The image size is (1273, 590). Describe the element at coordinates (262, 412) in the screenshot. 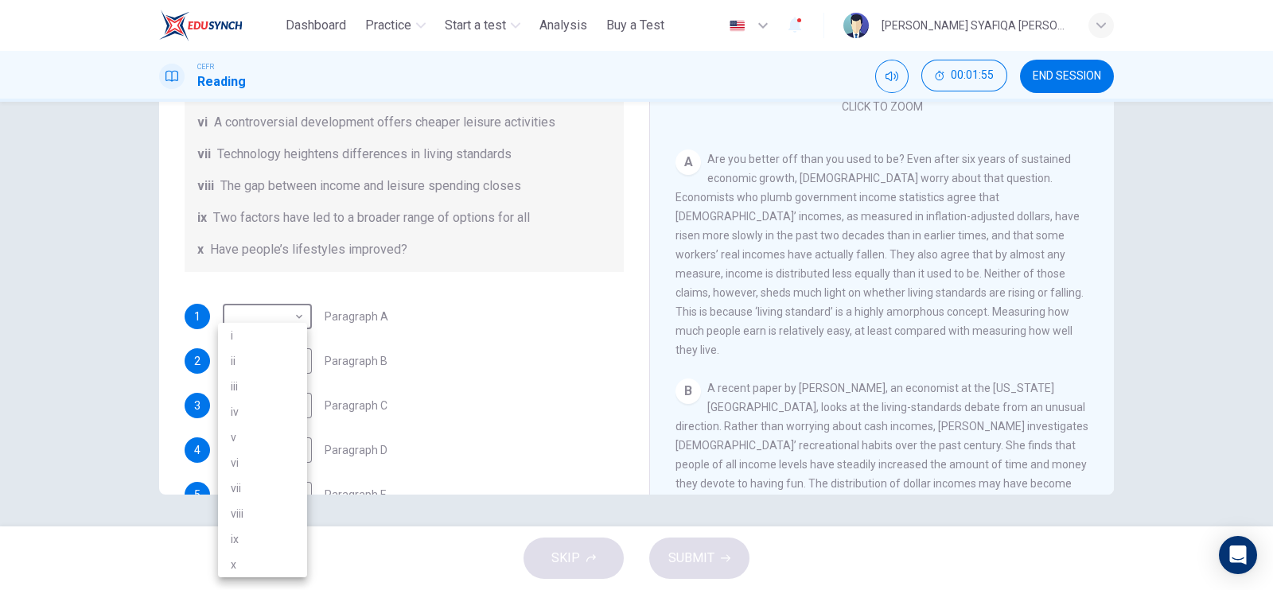

I see `li: iv` at that location.